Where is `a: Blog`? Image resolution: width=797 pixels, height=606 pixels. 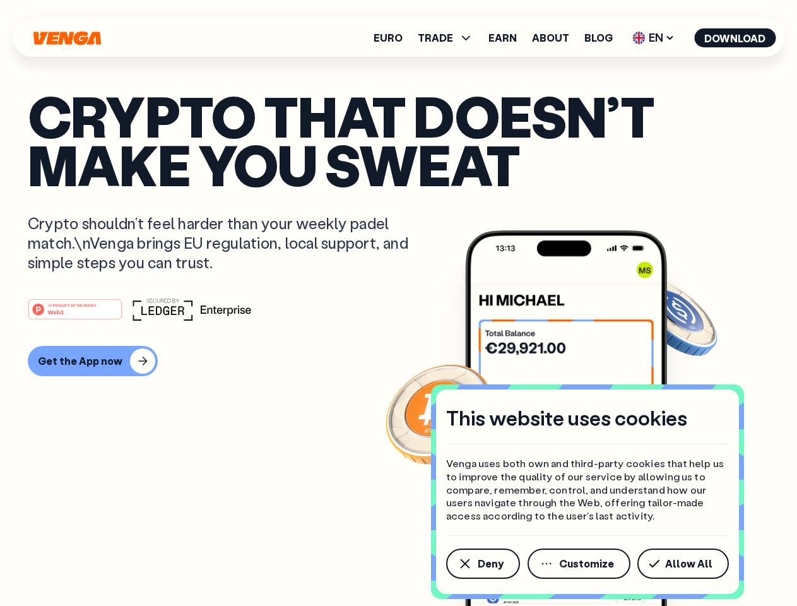 a: Blog is located at coordinates (598, 38).